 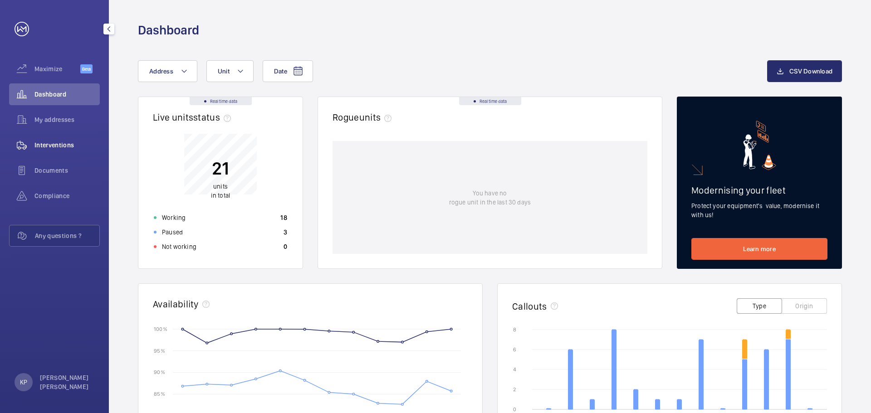 I want to click on p: 3, so click(x=285, y=232).